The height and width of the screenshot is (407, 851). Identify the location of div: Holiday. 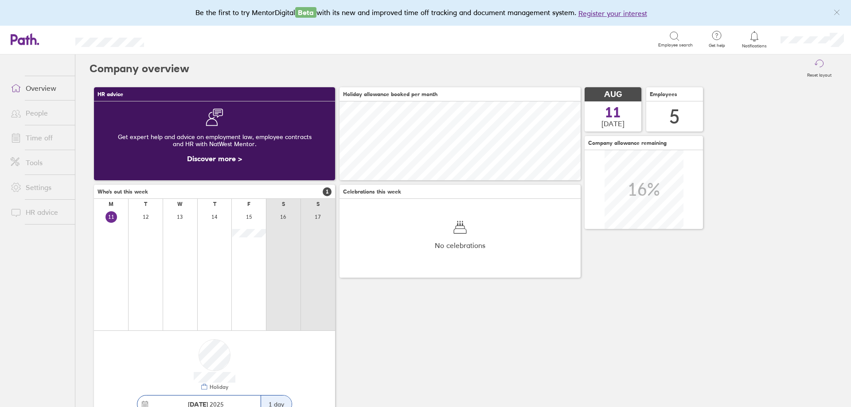
(218, 387).